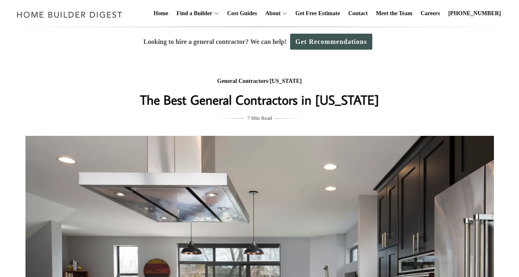  I want to click on a: Careers, so click(430, 14).